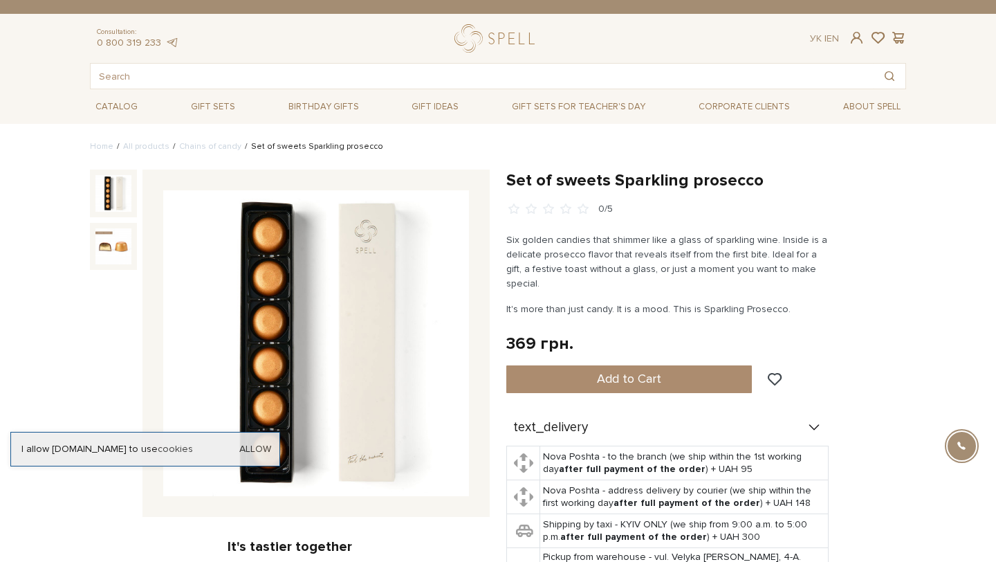  I want to click on h1: Set of sweets Sparkling prosecco, so click(706, 180).